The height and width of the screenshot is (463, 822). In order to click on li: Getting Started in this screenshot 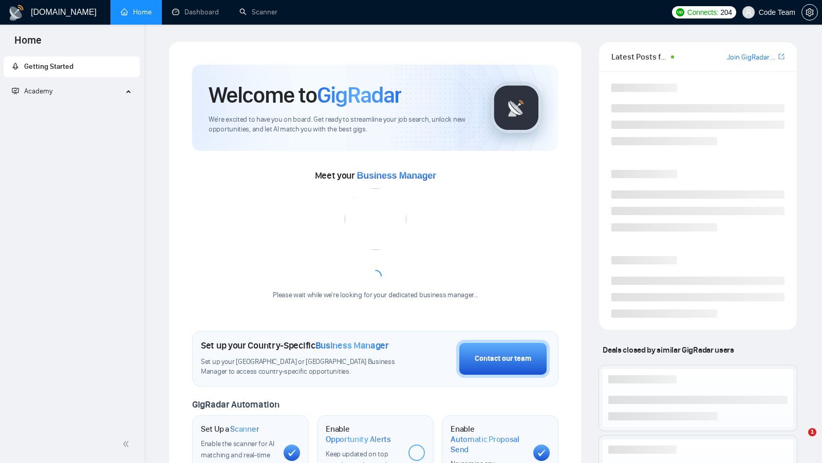, I will do `click(71, 67)`.